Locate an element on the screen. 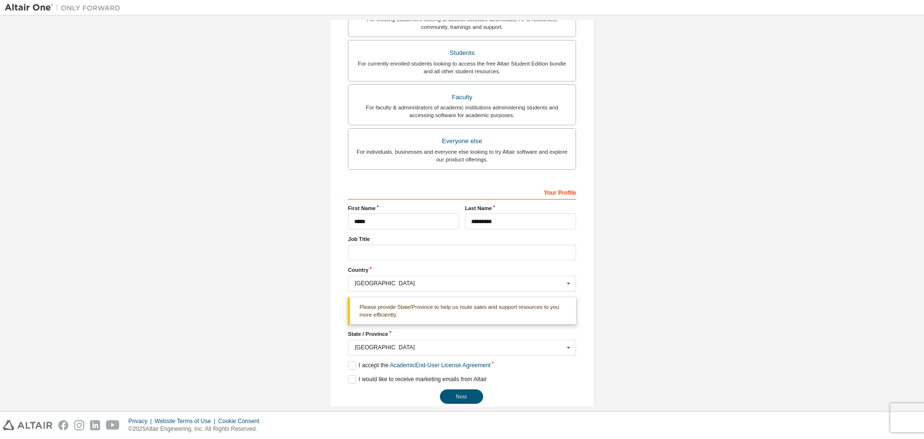  div: Privacy is located at coordinates (142, 421).